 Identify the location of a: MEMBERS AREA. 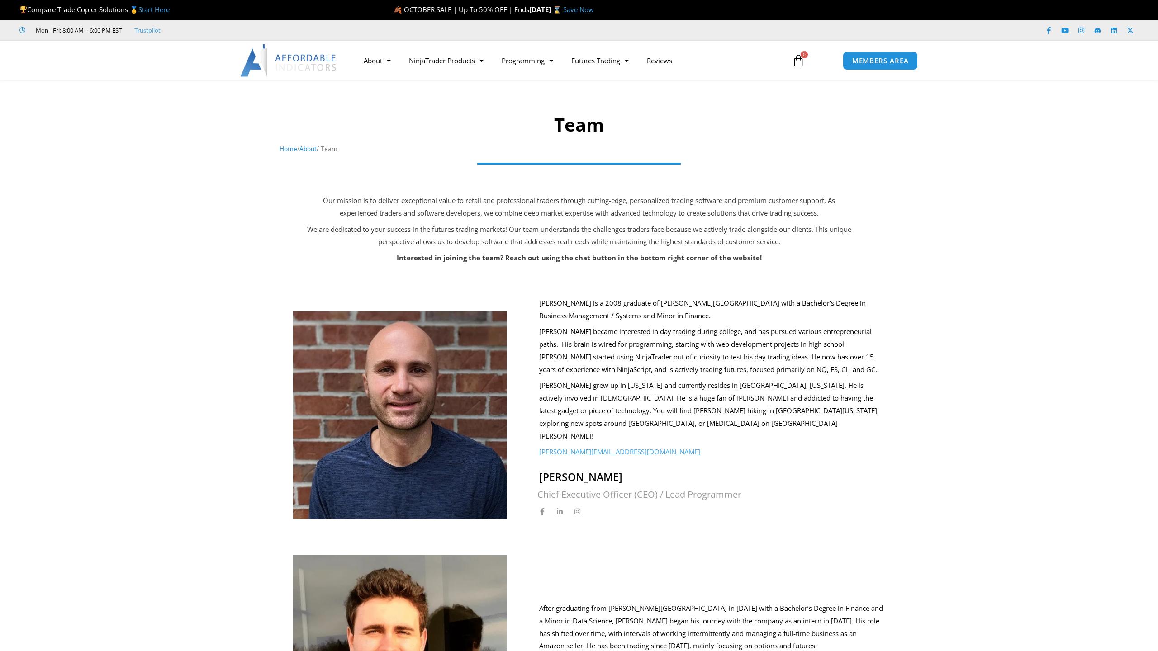
(880, 61).